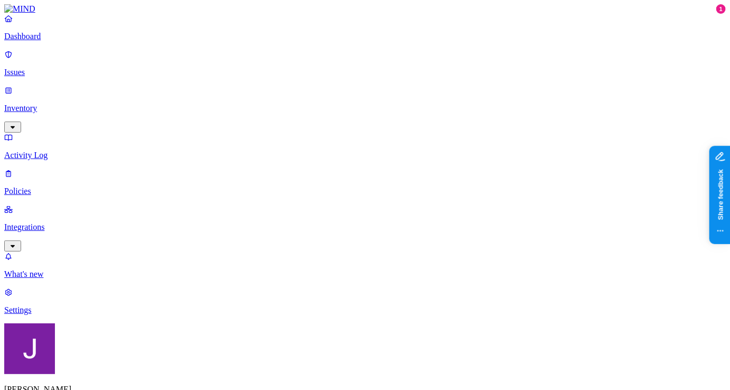 Image resolution: width=730 pixels, height=390 pixels. I want to click on img: Jimmy Tsang, so click(30, 348).